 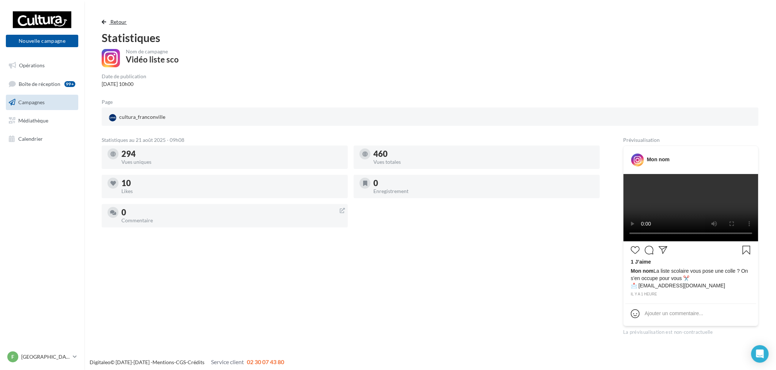 I want to click on span: F, so click(x=13, y=357).